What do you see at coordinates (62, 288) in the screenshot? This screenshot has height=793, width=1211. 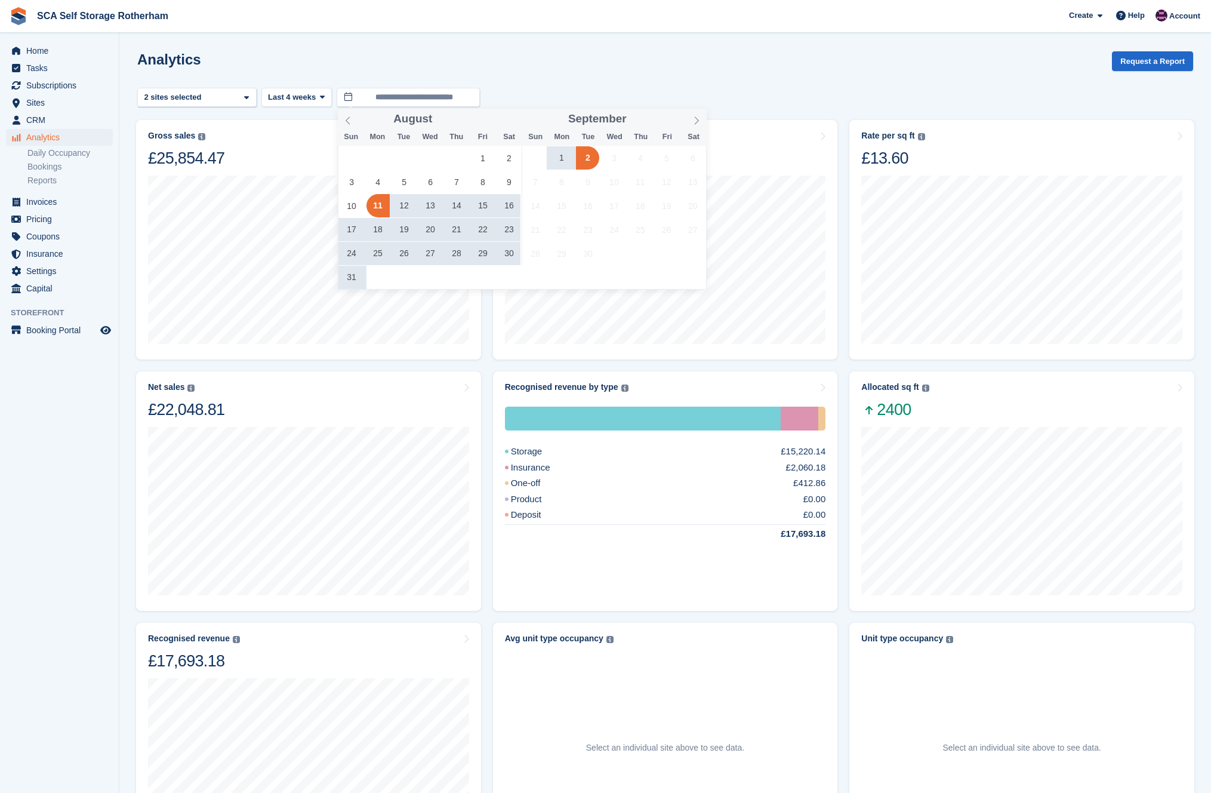 I see `span: Capital` at bounding box center [62, 288].